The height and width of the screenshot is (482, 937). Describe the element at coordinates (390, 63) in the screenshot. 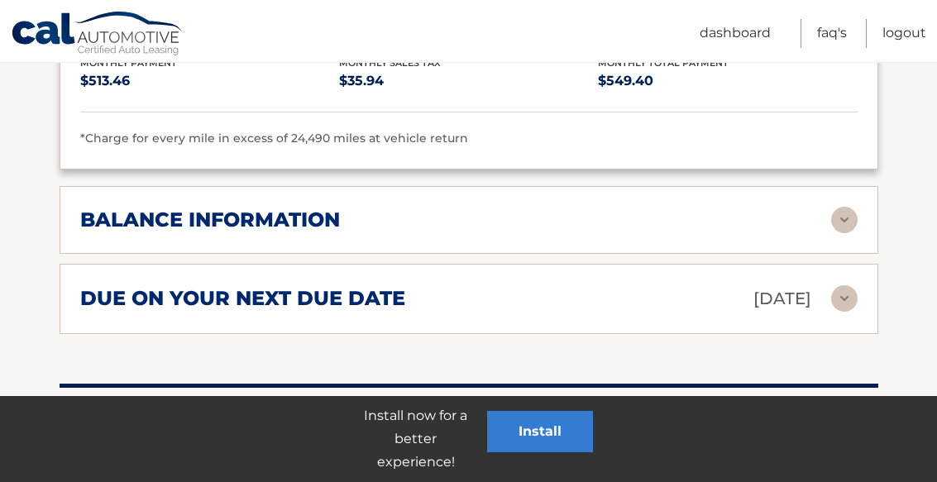

I see `span: Monthly Sales Tax` at that location.